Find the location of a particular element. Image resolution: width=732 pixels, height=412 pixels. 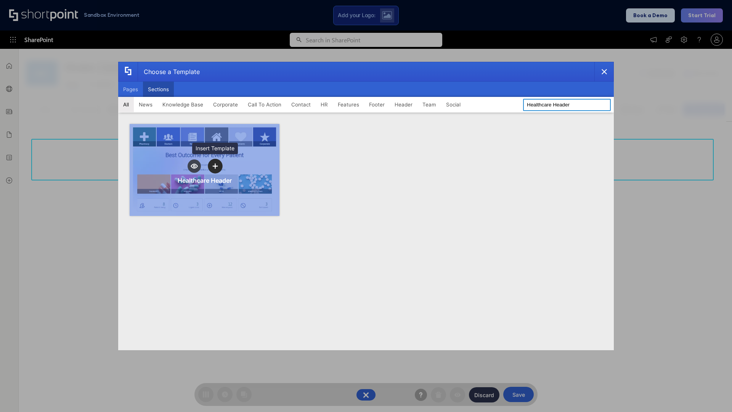

button: Contact is located at coordinates (301, 104).